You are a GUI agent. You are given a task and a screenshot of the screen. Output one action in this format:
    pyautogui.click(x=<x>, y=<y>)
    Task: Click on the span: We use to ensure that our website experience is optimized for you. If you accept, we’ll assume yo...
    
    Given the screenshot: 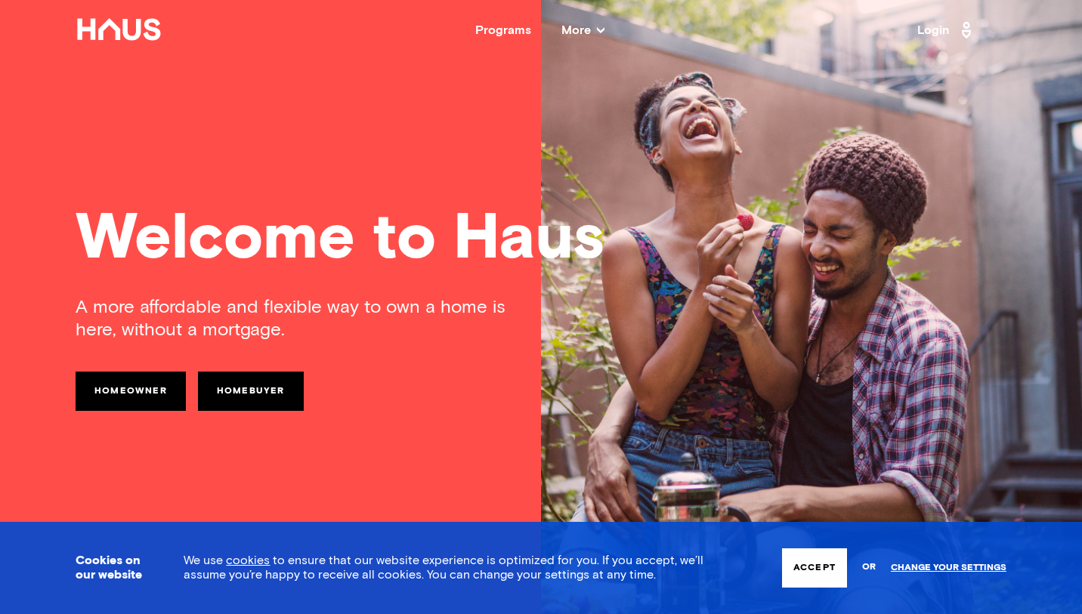 What is the action you would take?
    pyautogui.click(x=443, y=567)
    